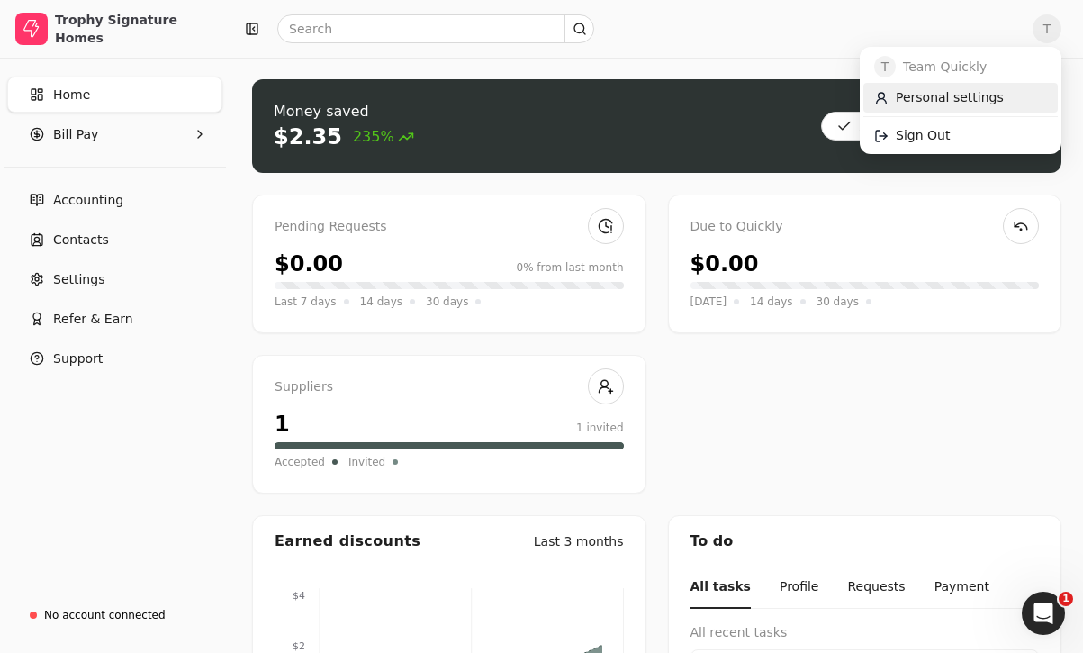 This screenshot has height=653, width=1083. Describe the element at coordinates (1066, 599) in the screenshot. I see `span: 1` at that location.